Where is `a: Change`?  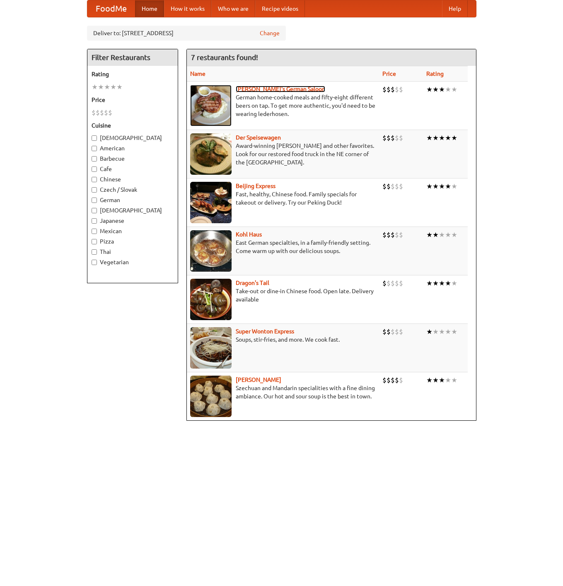
a: Change is located at coordinates (270, 33).